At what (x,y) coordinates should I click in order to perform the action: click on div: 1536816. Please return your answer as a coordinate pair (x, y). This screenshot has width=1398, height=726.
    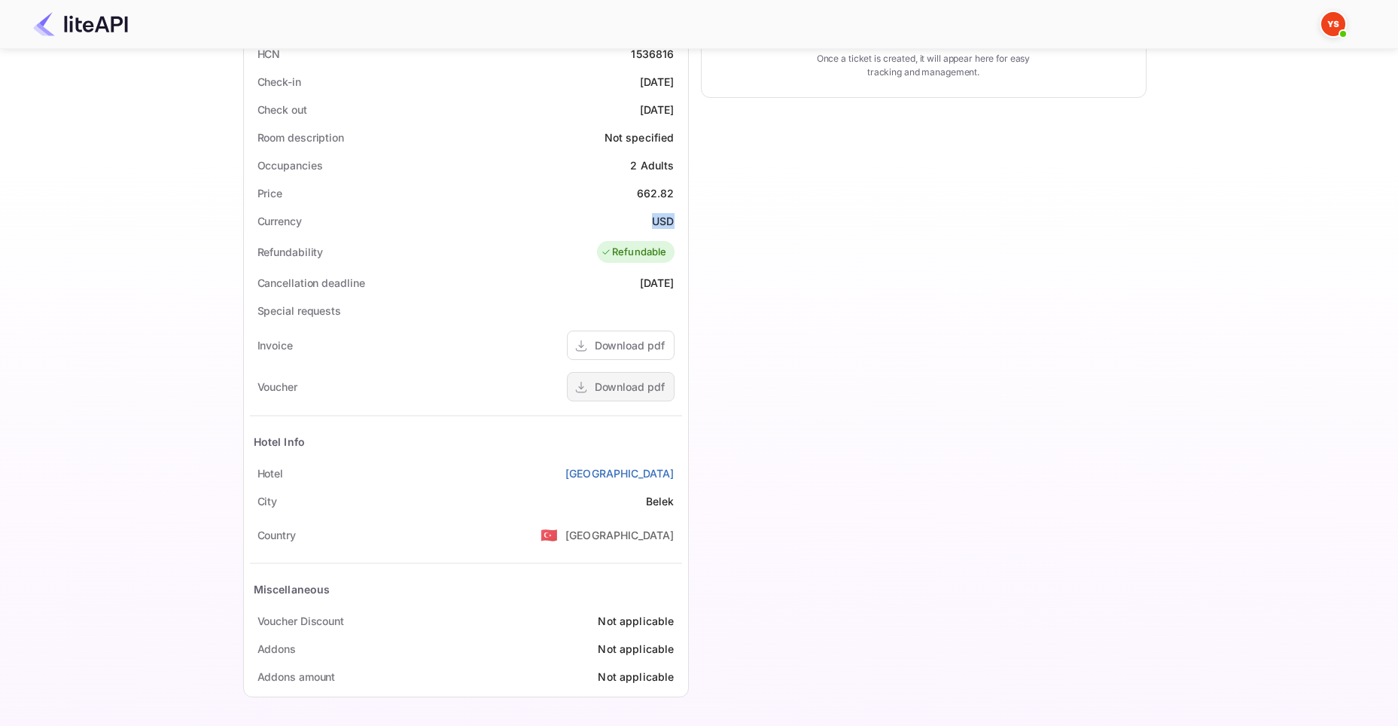
    Looking at the image, I should click on (652, 53).